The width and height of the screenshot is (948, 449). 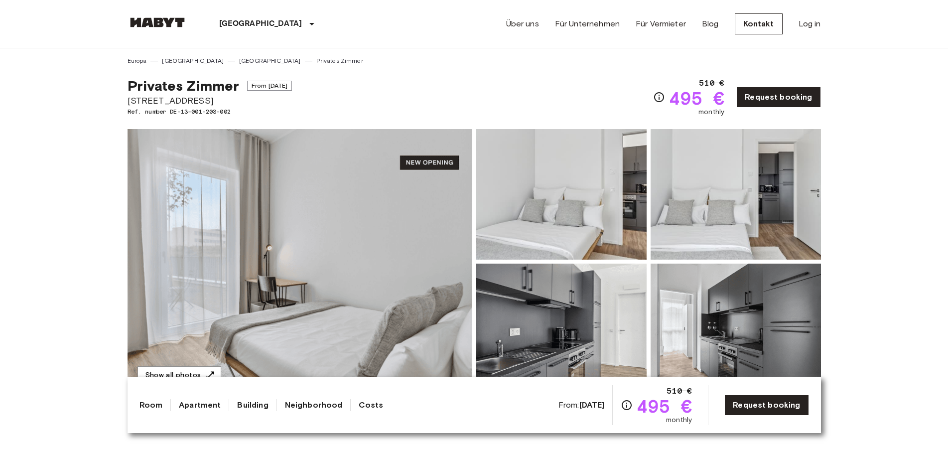 What do you see at coordinates (371, 405) in the screenshot?
I see `a: Costs` at bounding box center [371, 405].